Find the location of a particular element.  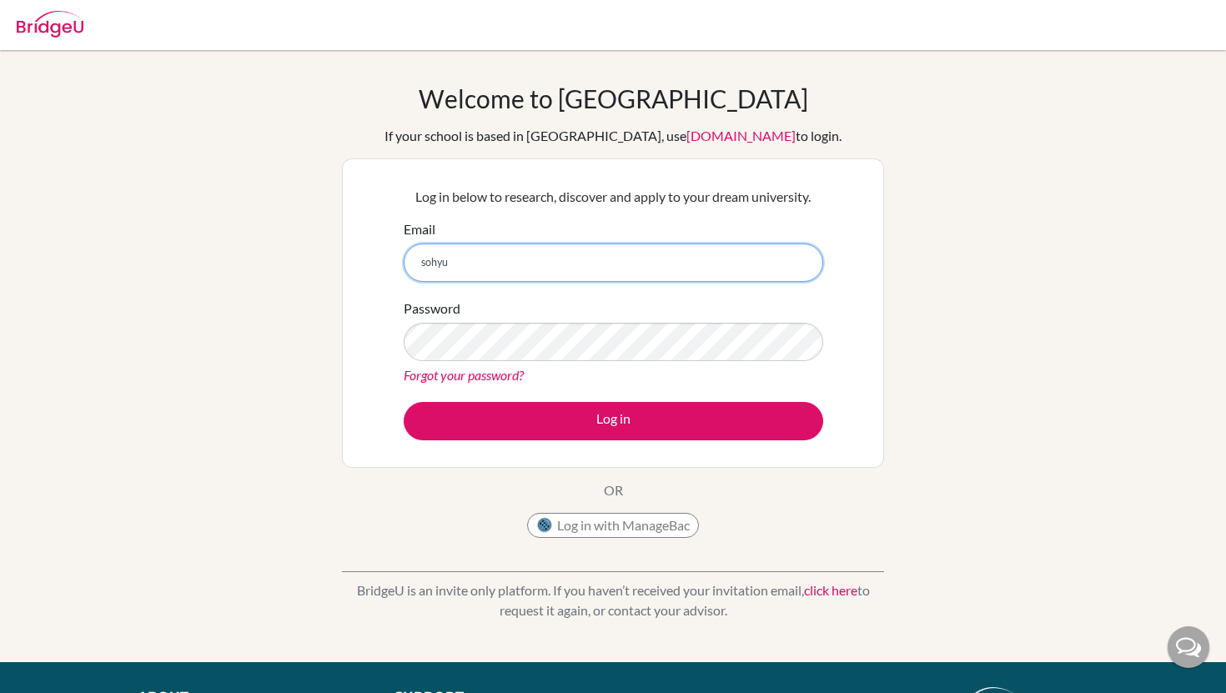

p: OR is located at coordinates (613, 490).